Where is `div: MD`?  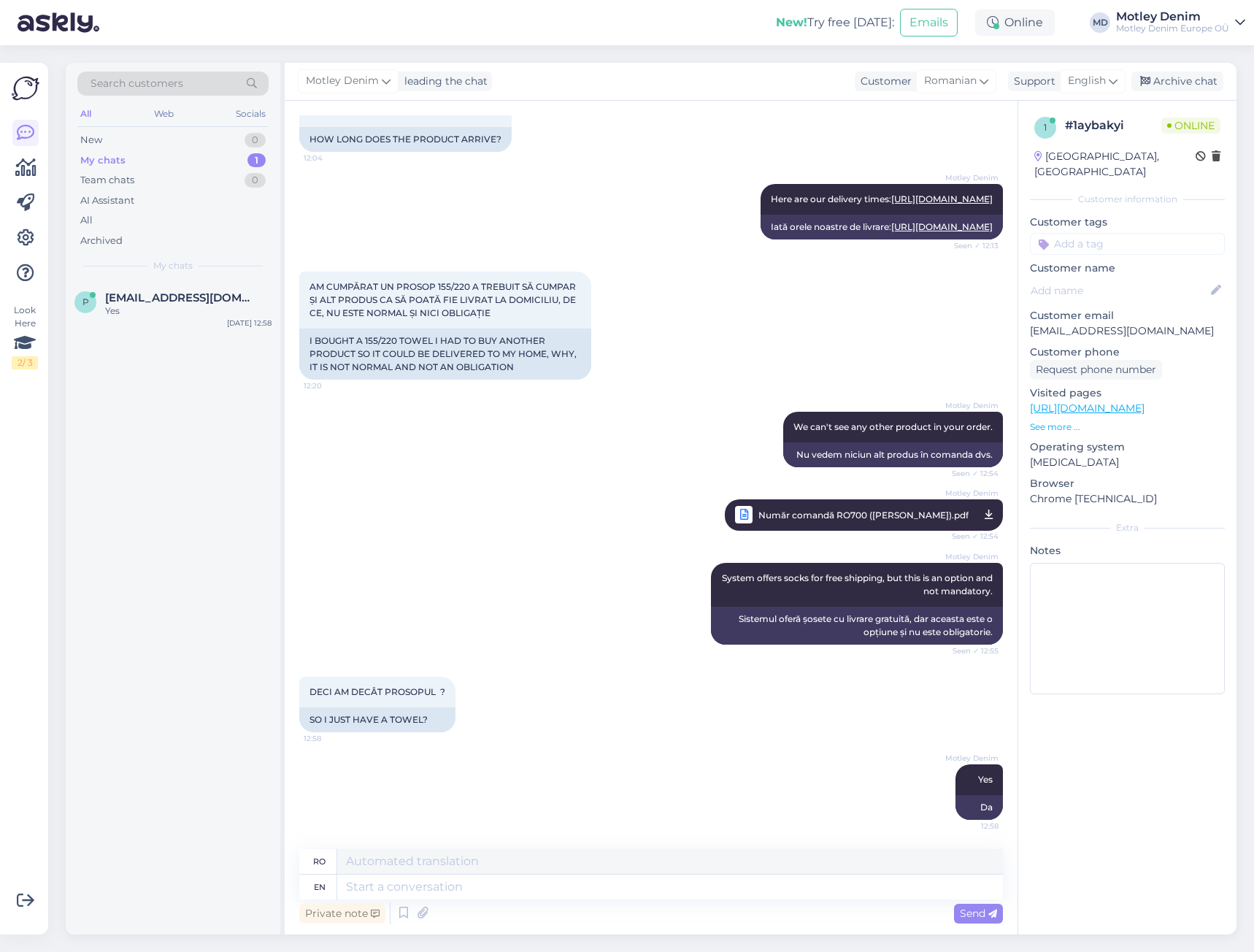 div: MD is located at coordinates (1100, 23).